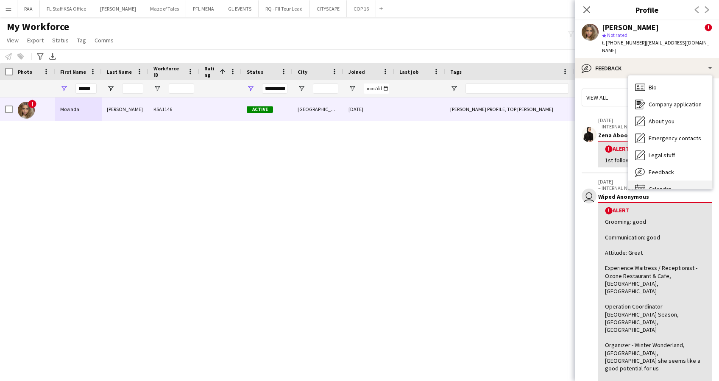  What do you see at coordinates (86, 89) in the screenshot?
I see `input: First Name Filter Input` at bounding box center [86, 89].